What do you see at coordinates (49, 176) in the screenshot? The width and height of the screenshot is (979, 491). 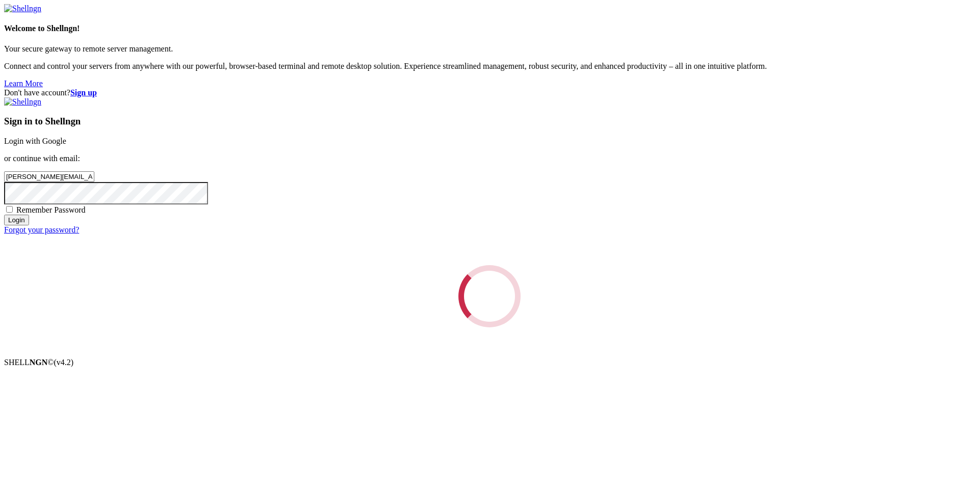 I see `input: Email address` at bounding box center [49, 176].